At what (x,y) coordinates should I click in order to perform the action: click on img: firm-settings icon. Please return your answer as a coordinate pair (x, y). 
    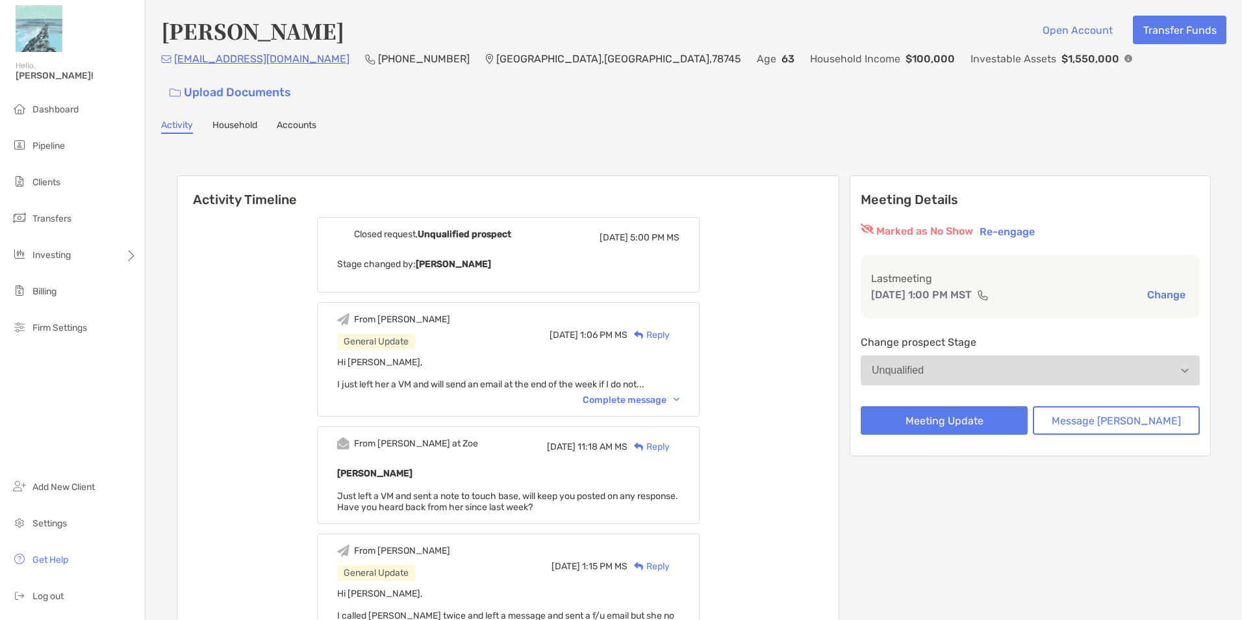
    Looking at the image, I should click on (19, 327).